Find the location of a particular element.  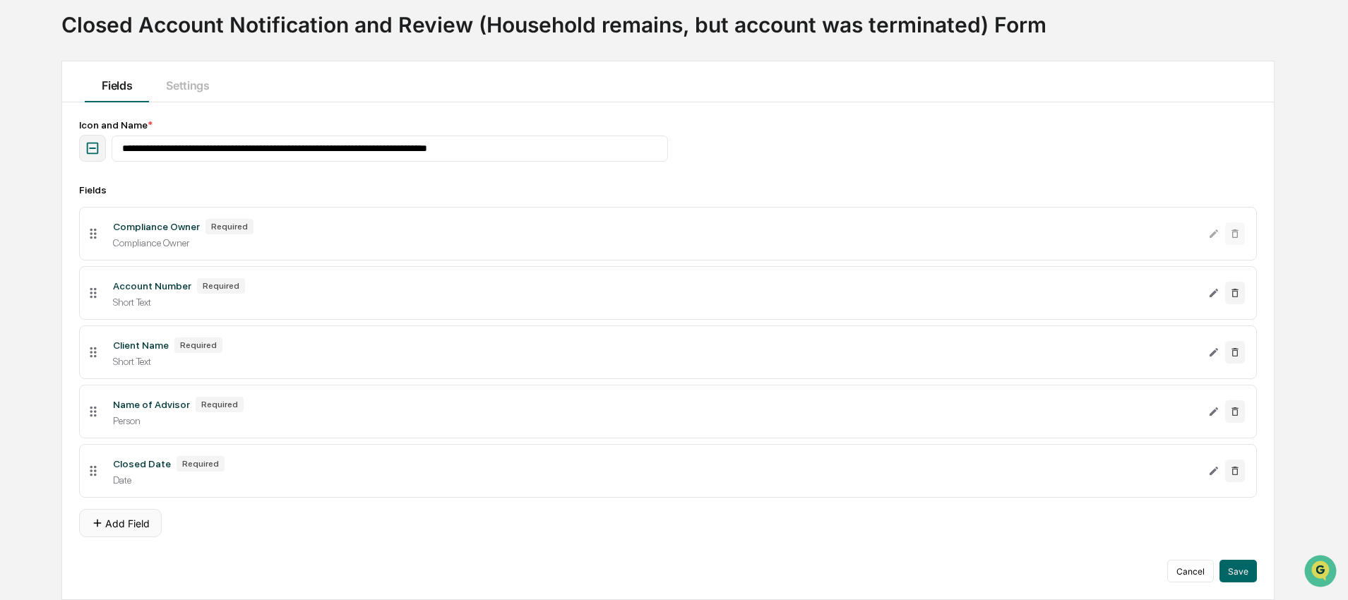

button: Open customer support is located at coordinates (18, 18).